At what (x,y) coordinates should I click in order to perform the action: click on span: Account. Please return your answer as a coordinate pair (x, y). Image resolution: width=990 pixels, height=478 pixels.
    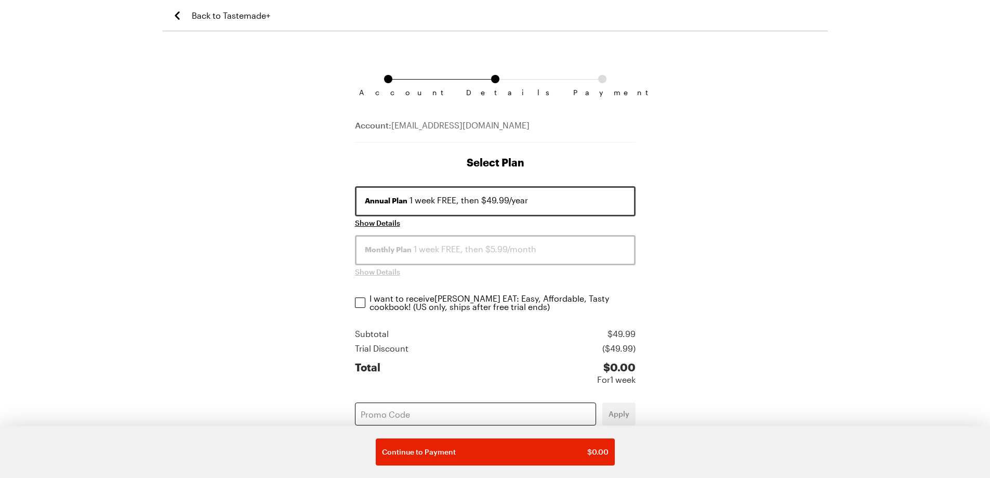
    Looking at the image, I should click on (388, 93).